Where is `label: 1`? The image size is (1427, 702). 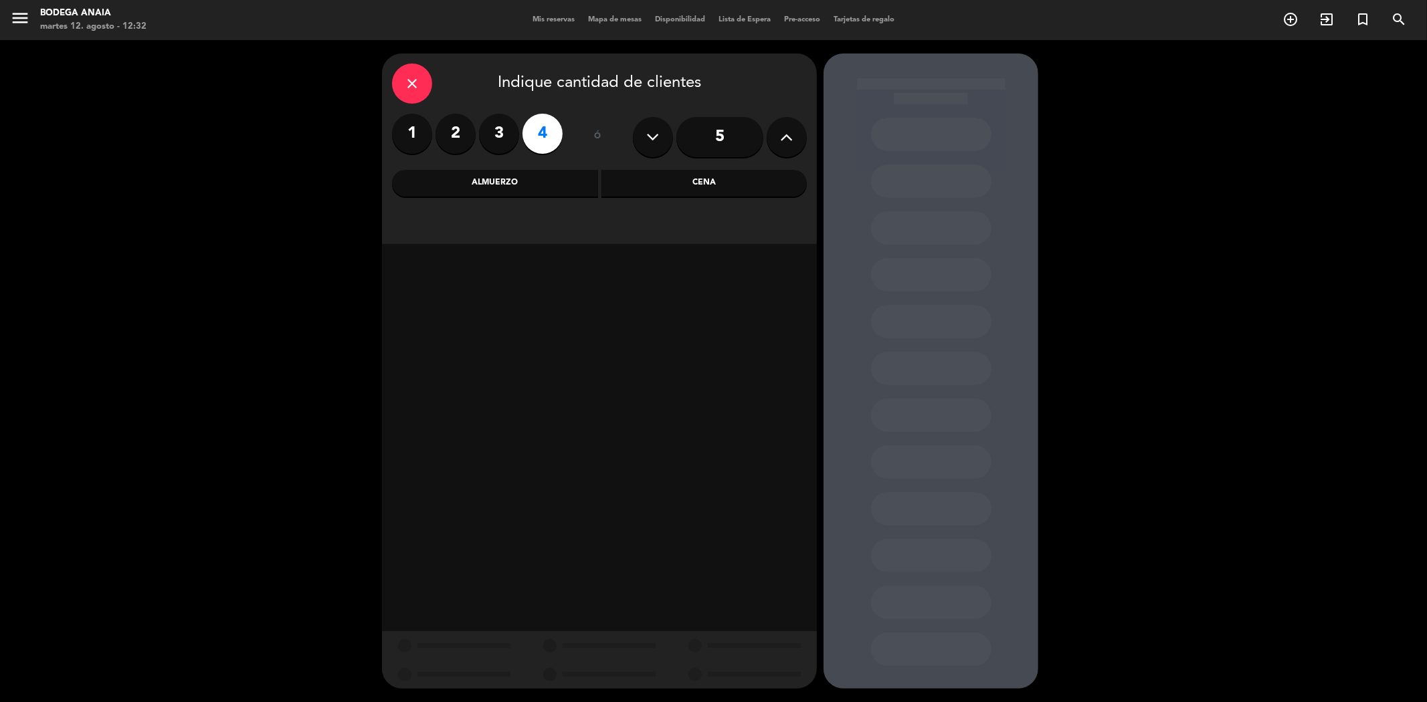
label: 1 is located at coordinates (412, 134).